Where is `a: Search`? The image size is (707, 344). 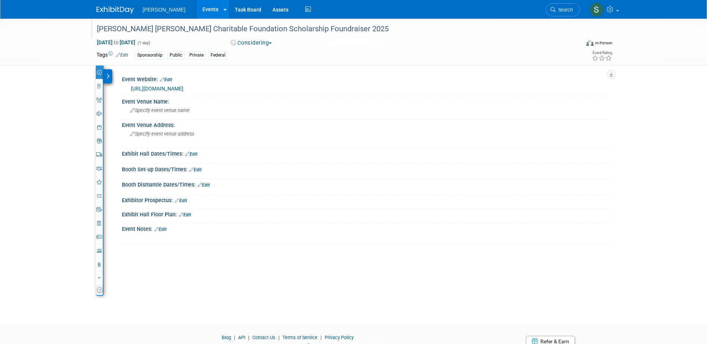 a: Search is located at coordinates (562, 10).